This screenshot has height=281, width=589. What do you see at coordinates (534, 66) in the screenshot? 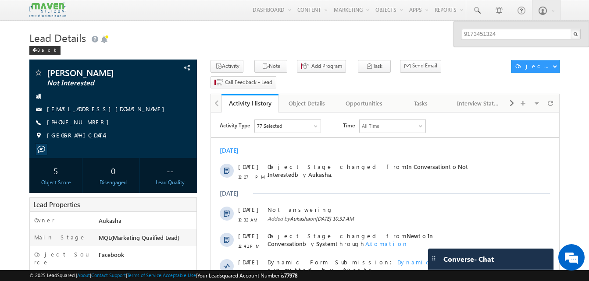
I see `div: Object Actions` at bounding box center [534, 66].